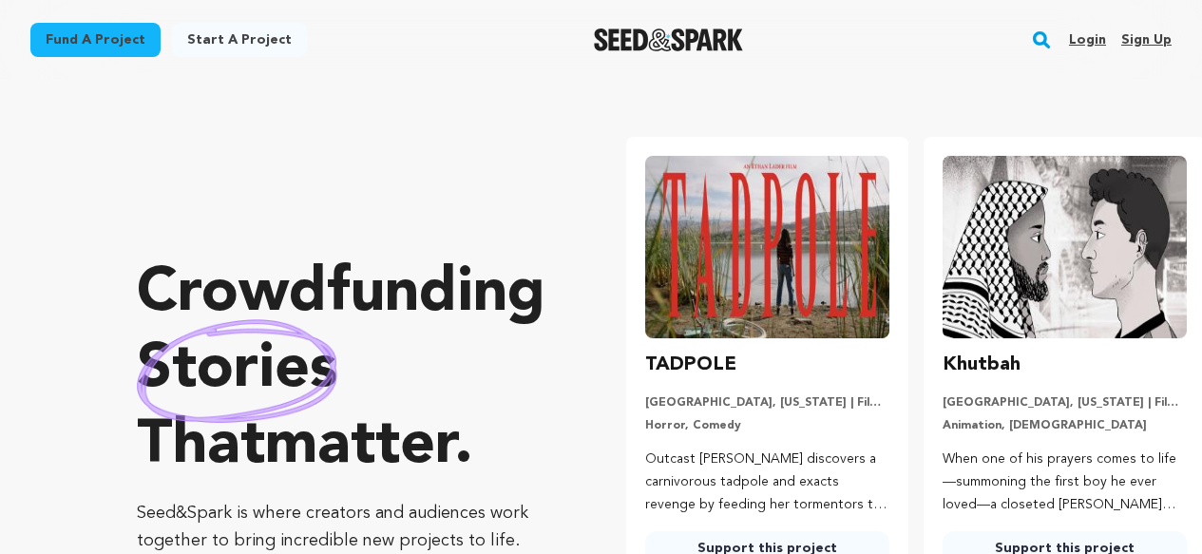 The width and height of the screenshot is (1202, 554). I want to click on a: Start a project, so click(239, 40).